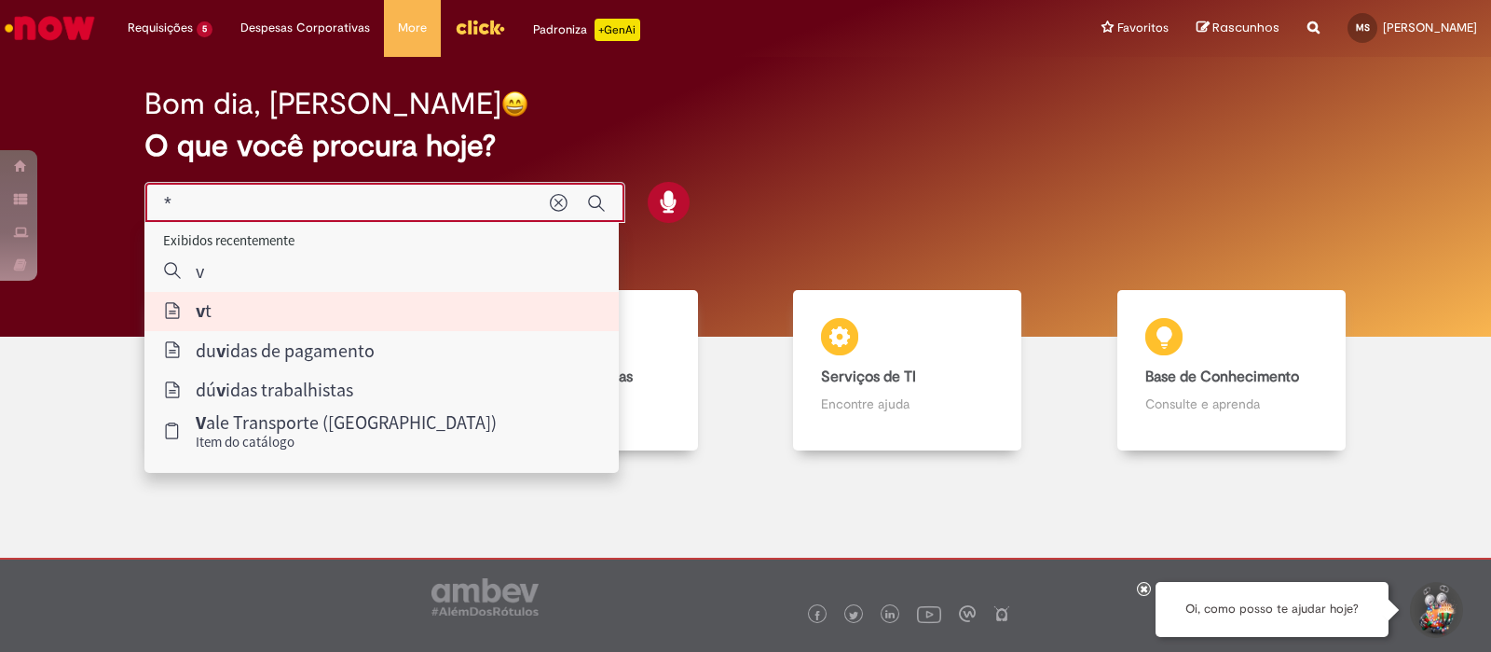  What do you see at coordinates (305, 28) in the screenshot?
I see `span: Despesas Corporativas` at bounding box center [305, 28].